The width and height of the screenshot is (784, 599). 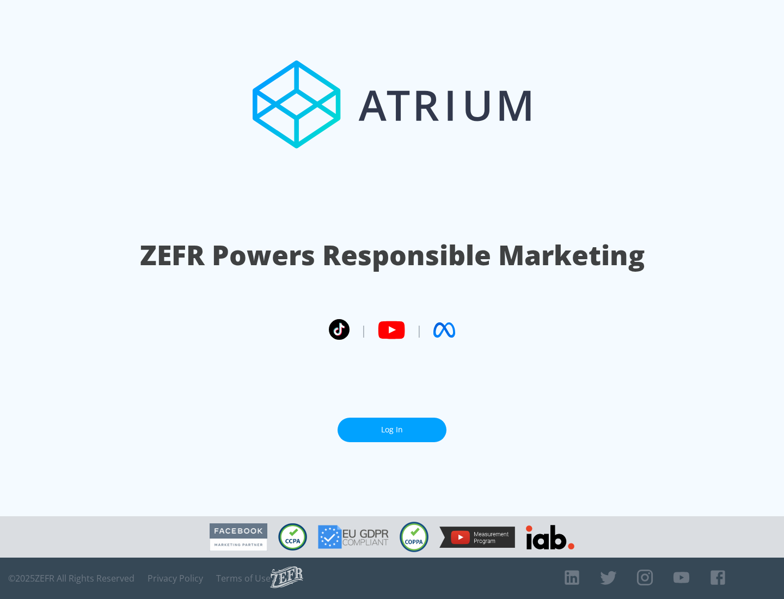 I want to click on img: CCPA Compliant, so click(x=292, y=537).